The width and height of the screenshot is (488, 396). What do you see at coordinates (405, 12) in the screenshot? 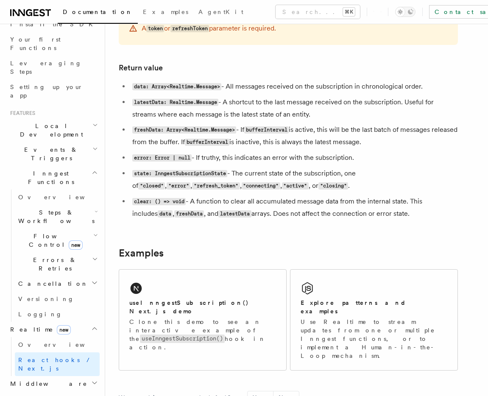
I see `button: Toggle dark mode` at bounding box center [405, 12].